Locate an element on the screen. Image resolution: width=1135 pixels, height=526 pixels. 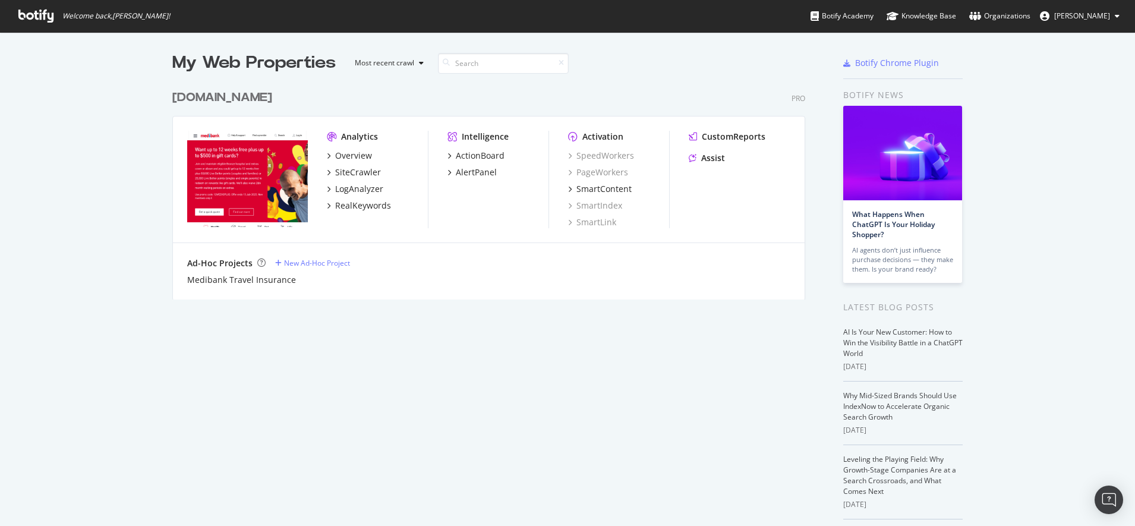
a: Why Mid-Sized Brands Should Use IndexNow to Accelerate Organic Search Growth is located at coordinates (900, 406).